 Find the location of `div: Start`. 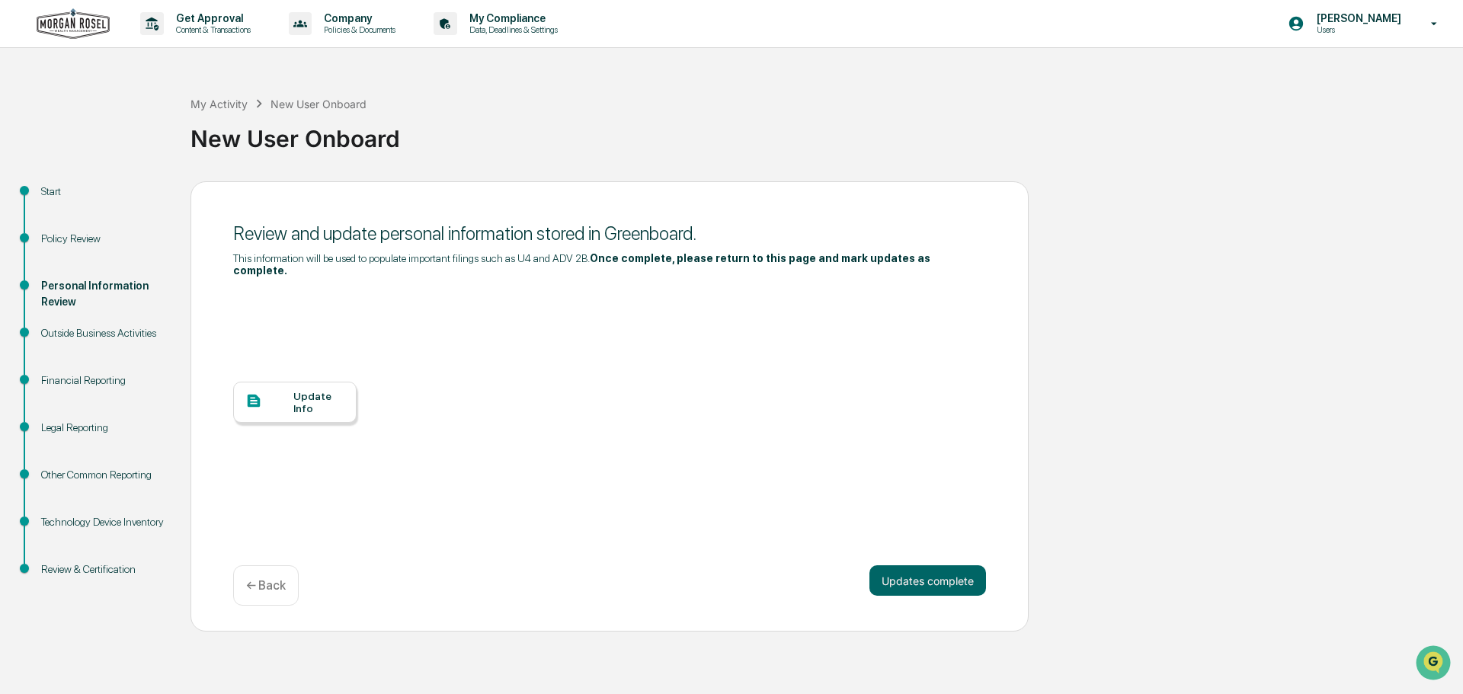

div: Start is located at coordinates (104, 191).